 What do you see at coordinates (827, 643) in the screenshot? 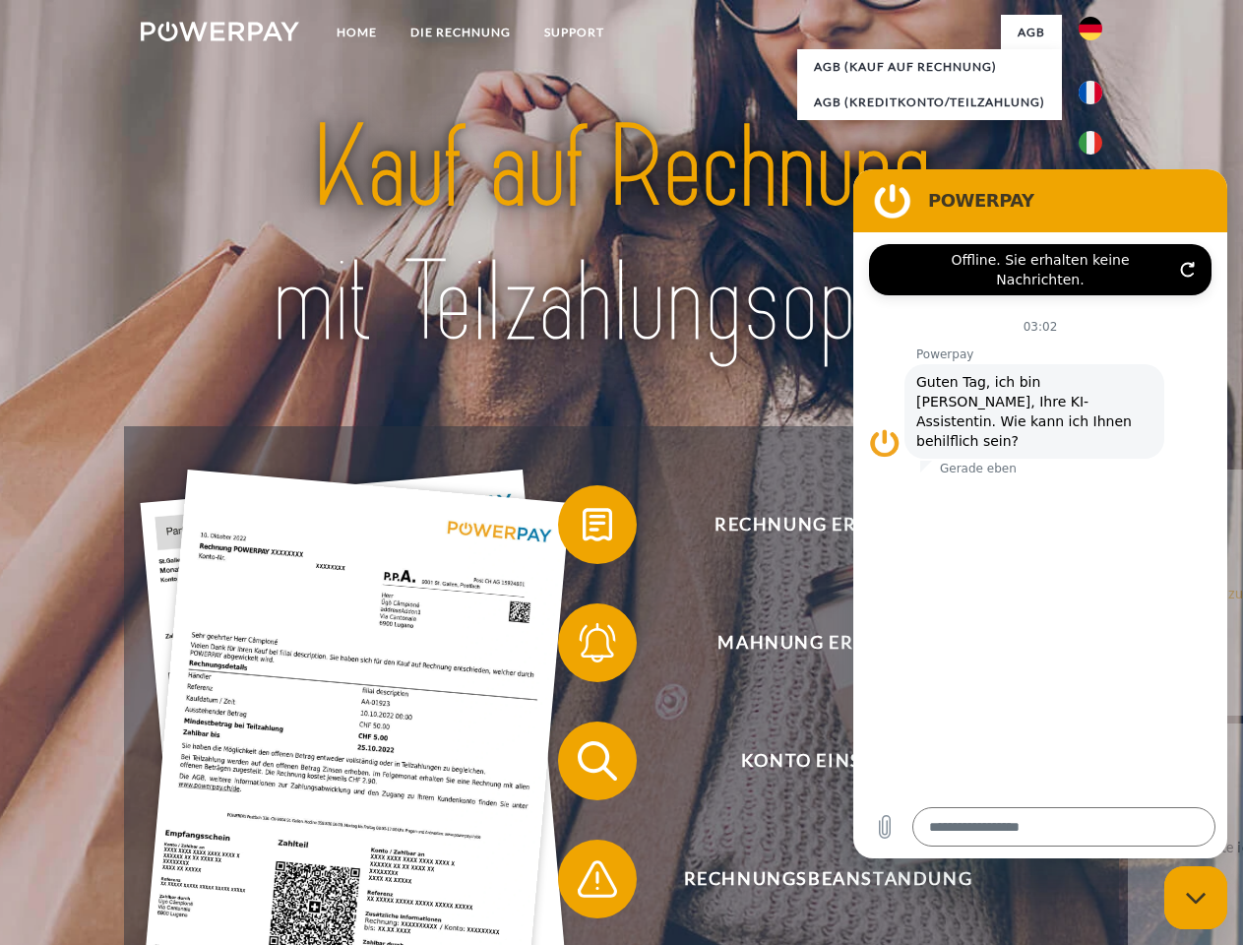
I see `span: Mahnung erhalten?` at bounding box center [827, 643].